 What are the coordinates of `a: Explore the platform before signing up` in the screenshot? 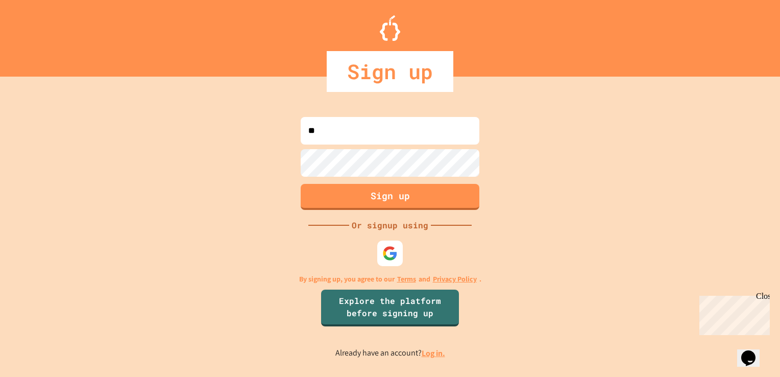 It's located at (390, 308).